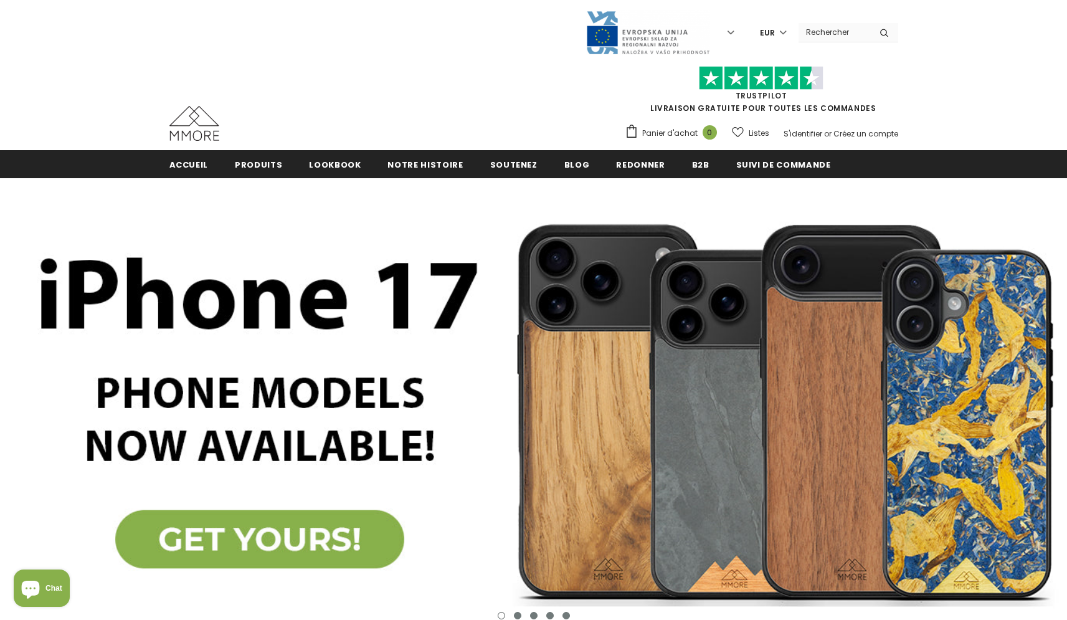 This screenshot has height=620, width=1067. Describe the element at coordinates (701, 164) in the screenshot. I see `span: B2B` at that location.